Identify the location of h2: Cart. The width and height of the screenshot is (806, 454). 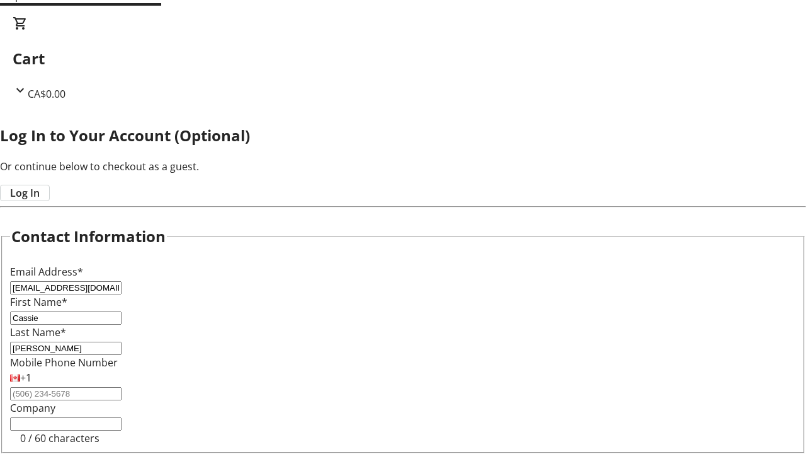
(403, 59).